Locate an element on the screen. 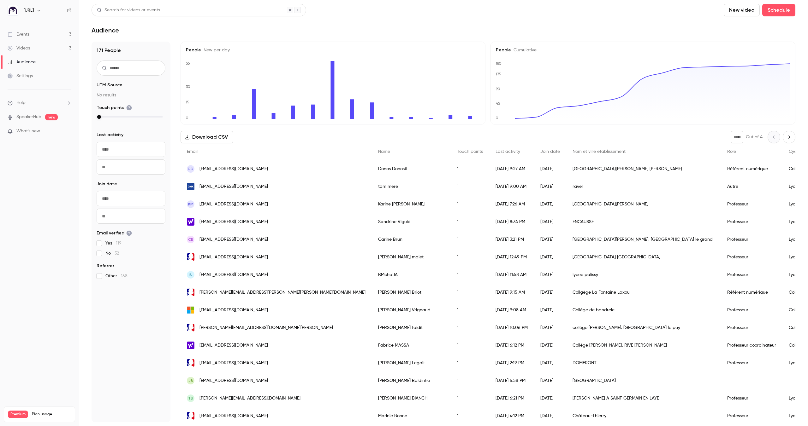 This screenshot has width=808, height=426. p: Out of 4 is located at coordinates (754, 137).